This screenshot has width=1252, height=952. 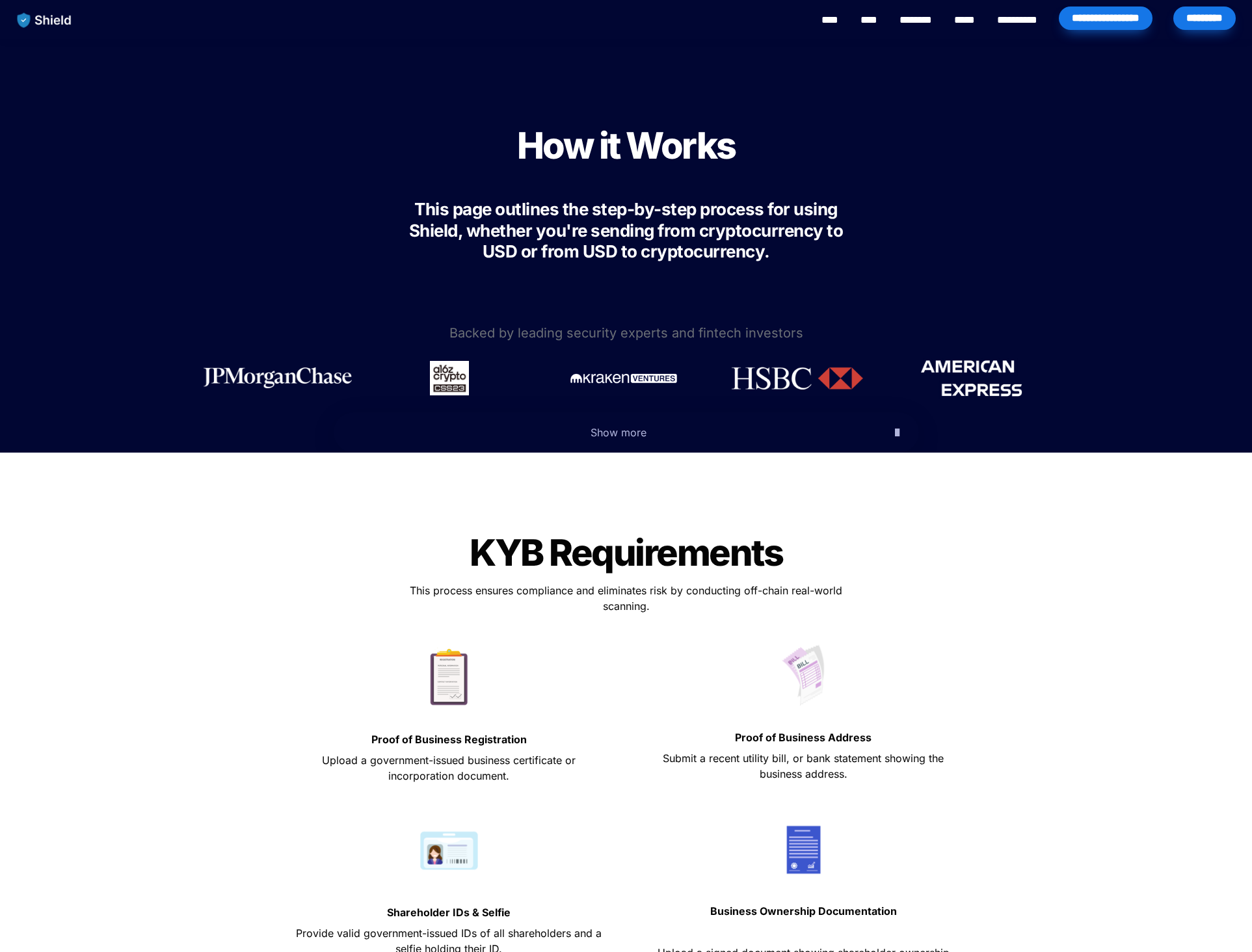 What do you see at coordinates (619, 433) in the screenshot?
I see `span: Show more` at bounding box center [619, 433].